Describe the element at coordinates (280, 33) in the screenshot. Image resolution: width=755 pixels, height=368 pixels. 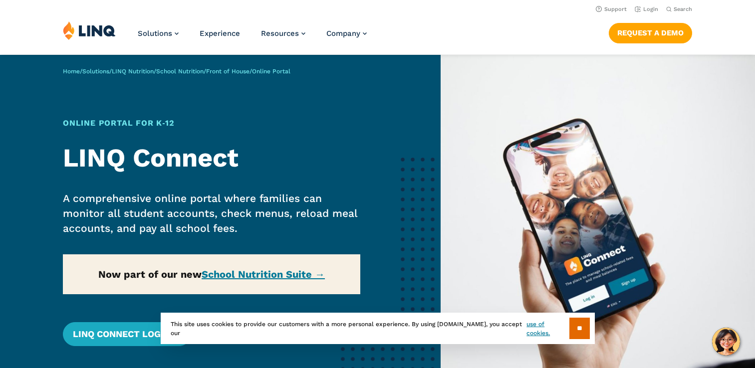
I see `span: Resources` at that location.